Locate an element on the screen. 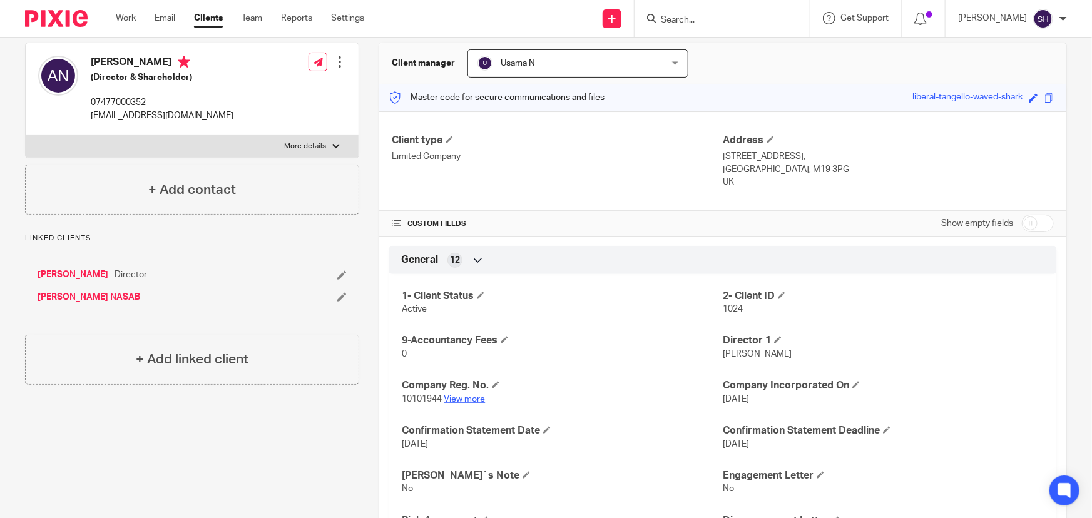 This screenshot has width=1092, height=518. h4: Confirmation Statement Deadline is located at coordinates (883, 431).